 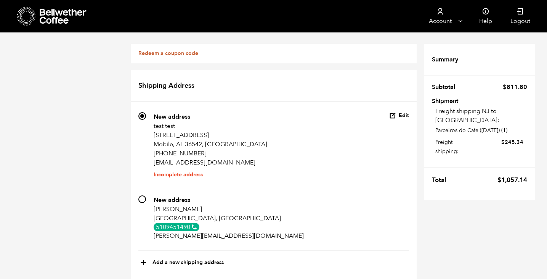 I want to click on div: 5109451490, so click(x=177, y=227).